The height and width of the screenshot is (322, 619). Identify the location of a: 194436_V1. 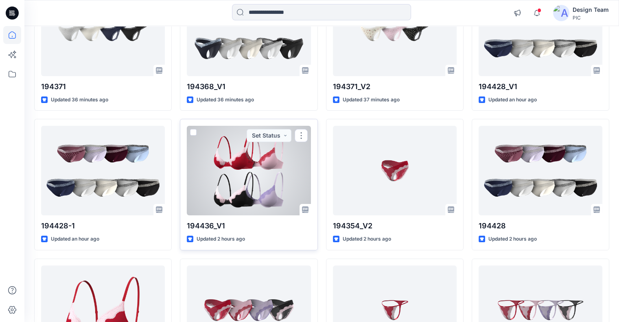
(249, 171).